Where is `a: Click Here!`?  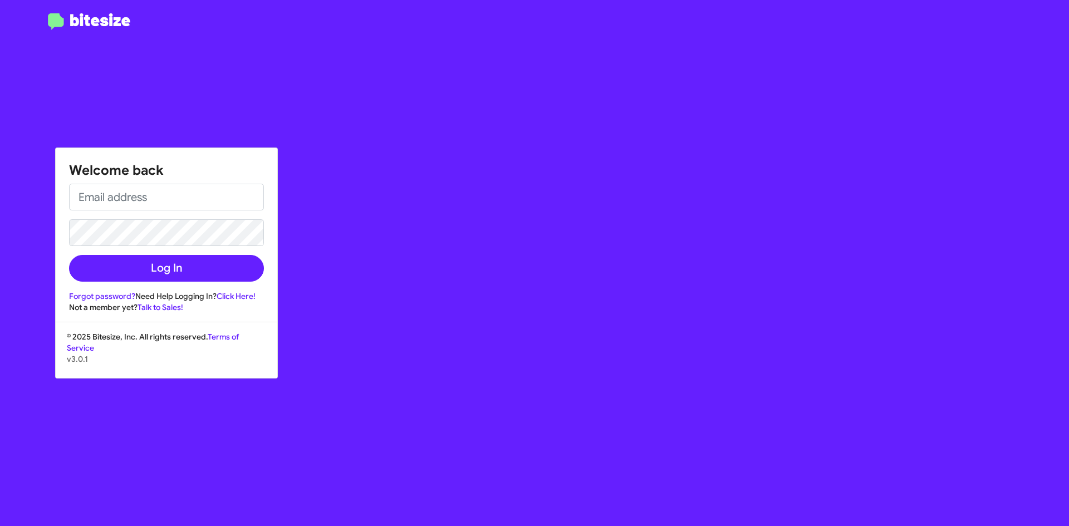 a: Click Here! is located at coordinates (236, 296).